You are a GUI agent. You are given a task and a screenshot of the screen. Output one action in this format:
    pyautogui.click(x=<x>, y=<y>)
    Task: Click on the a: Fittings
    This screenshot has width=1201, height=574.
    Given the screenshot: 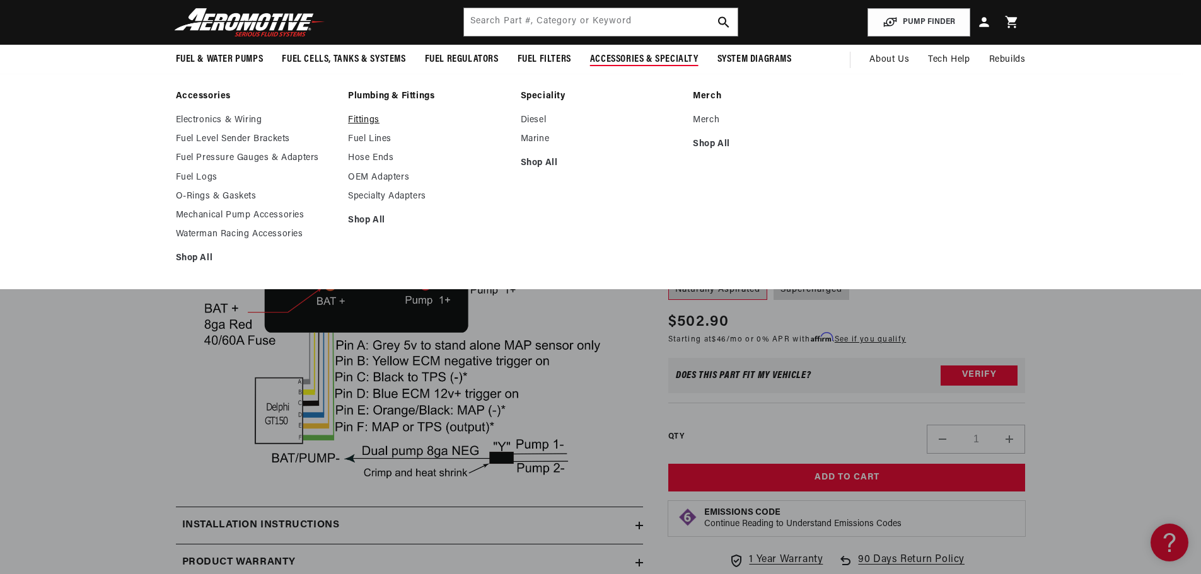 What is the action you would take?
    pyautogui.click(x=428, y=120)
    